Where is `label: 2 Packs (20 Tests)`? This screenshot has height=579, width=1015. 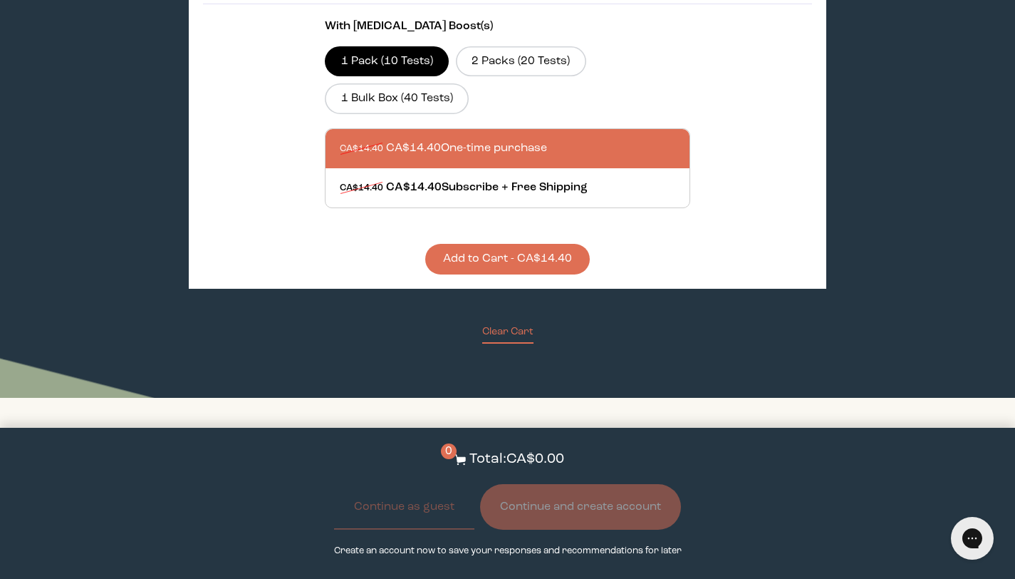
label: 2 Packs (20 Tests) is located at coordinates (521, 61).